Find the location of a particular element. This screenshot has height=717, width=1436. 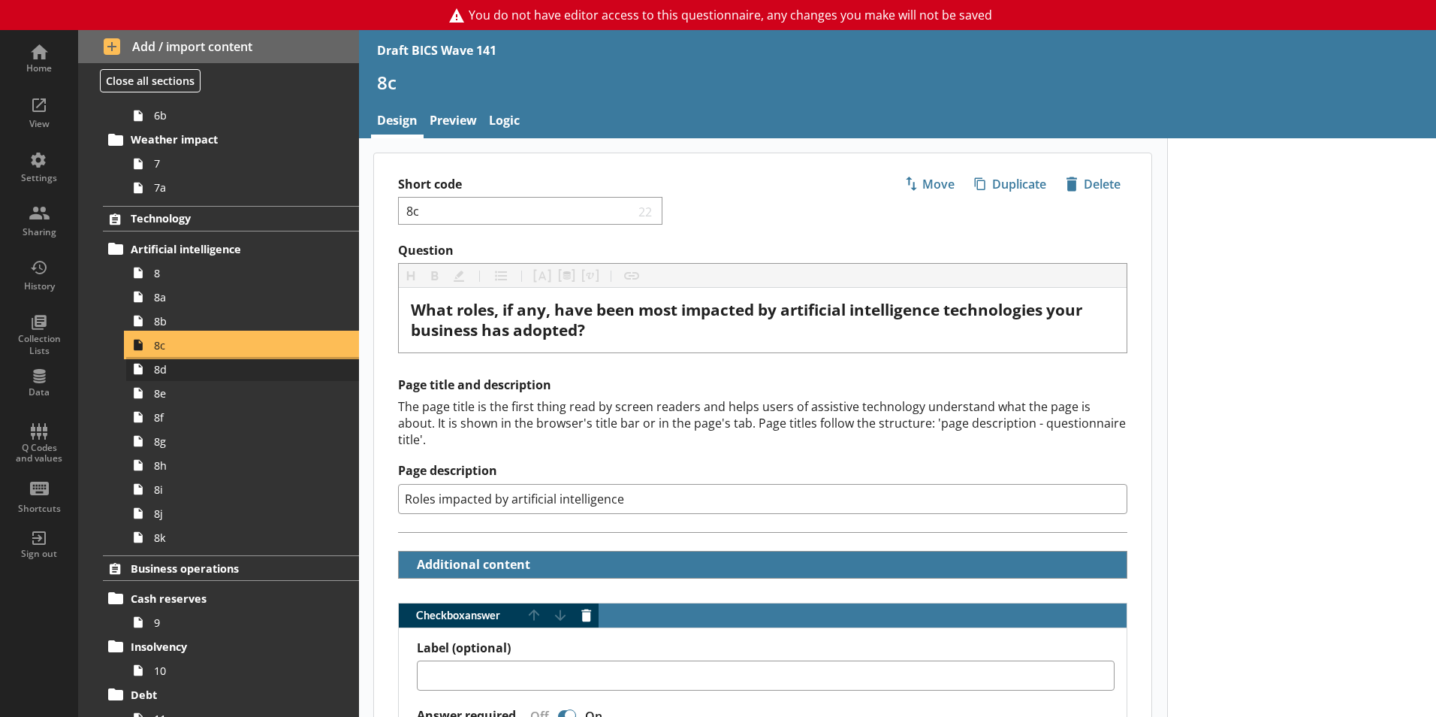

a: 8 is located at coordinates (243, 273).